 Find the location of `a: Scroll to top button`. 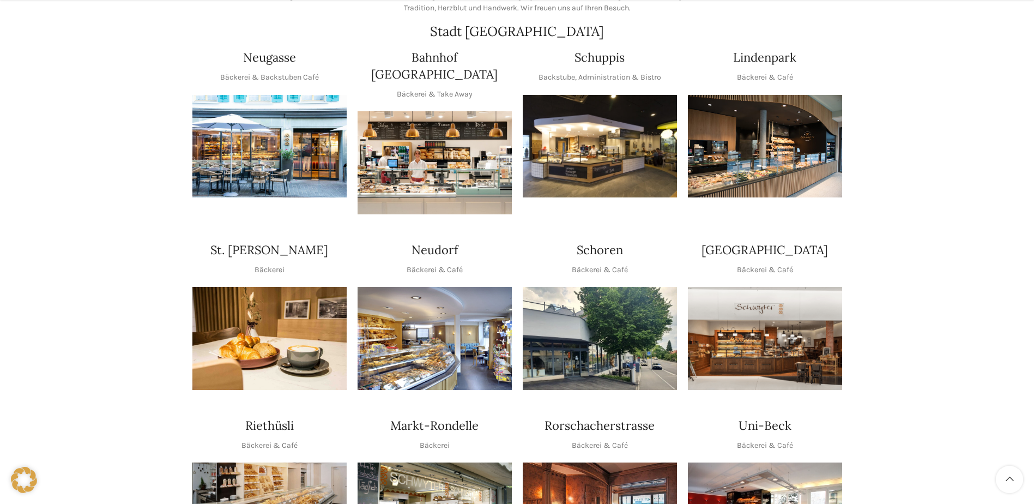

a: Scroll to top button is located at coordinates (1010, 479).